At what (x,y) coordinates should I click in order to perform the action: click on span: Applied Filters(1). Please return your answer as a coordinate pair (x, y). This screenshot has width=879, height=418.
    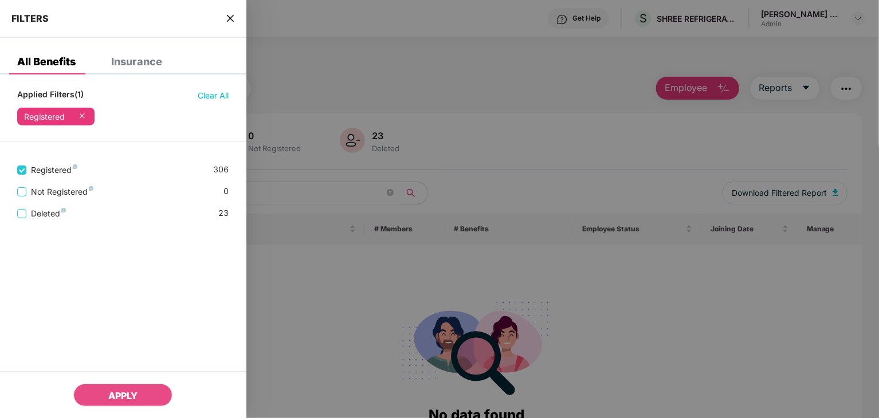
    Looking at the image, I should click on (50, 96).